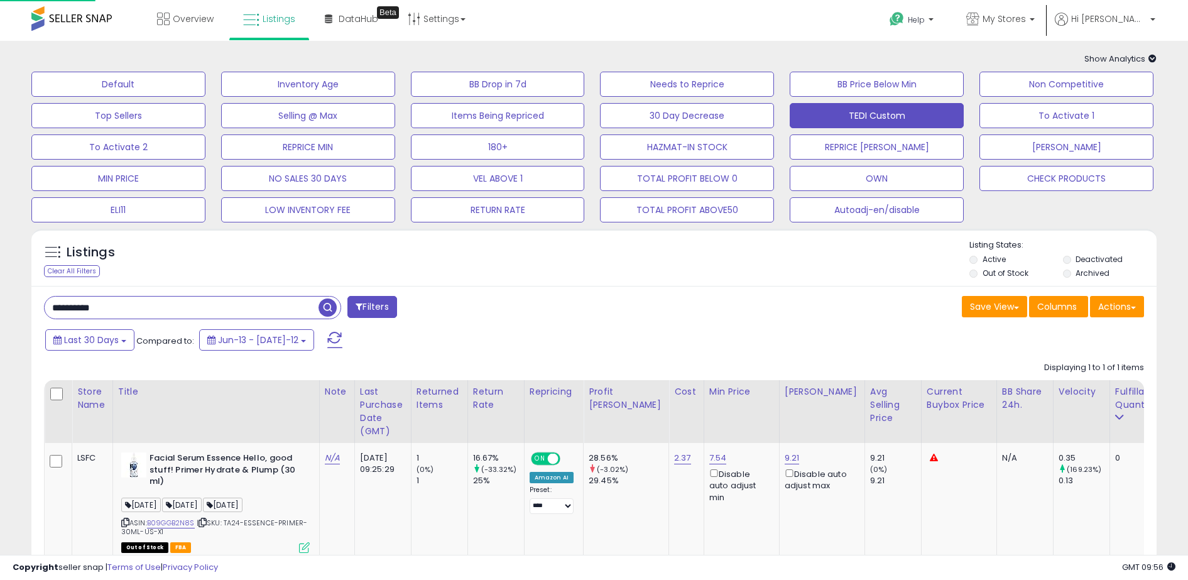 The image size is (1188, 580). Describe the element at coordinates (1005, 273) in the screenshot. I see `label: Out of Stock` at that location.